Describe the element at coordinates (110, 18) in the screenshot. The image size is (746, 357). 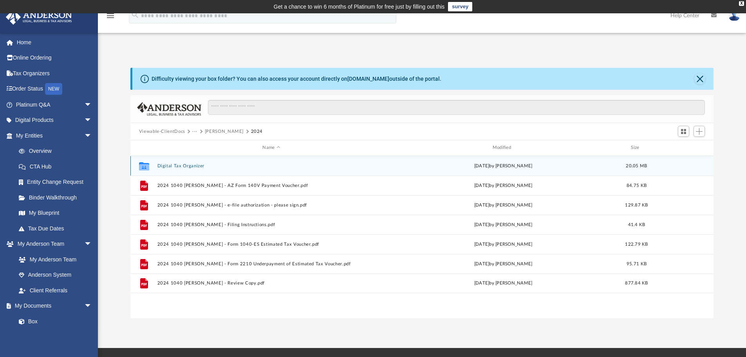
I see `a: menu` at that location.